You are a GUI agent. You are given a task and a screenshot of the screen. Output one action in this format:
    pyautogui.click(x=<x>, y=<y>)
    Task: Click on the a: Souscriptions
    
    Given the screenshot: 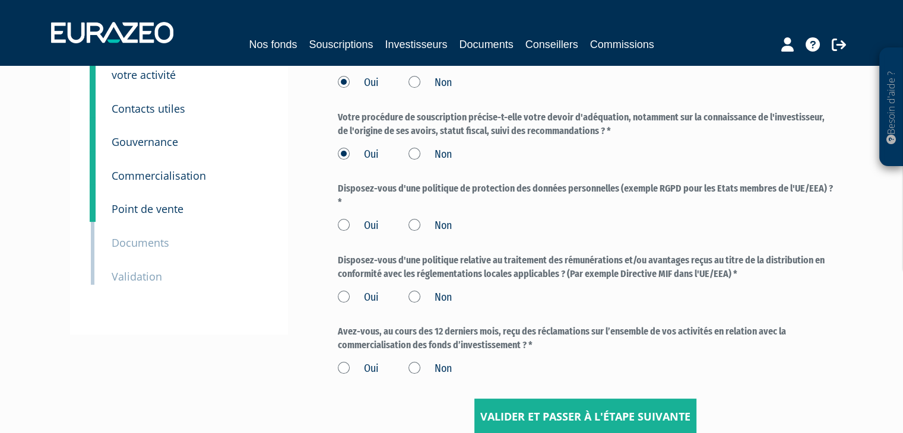 What is the action you would take?
    pyautogui.click(x=341, y=45)
    